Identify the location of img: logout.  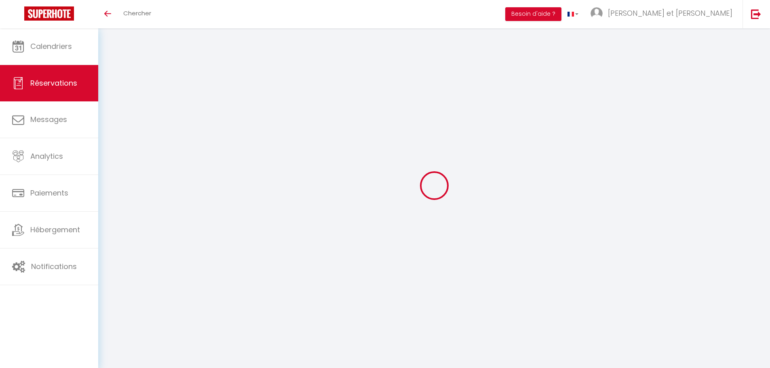
(756, 14).